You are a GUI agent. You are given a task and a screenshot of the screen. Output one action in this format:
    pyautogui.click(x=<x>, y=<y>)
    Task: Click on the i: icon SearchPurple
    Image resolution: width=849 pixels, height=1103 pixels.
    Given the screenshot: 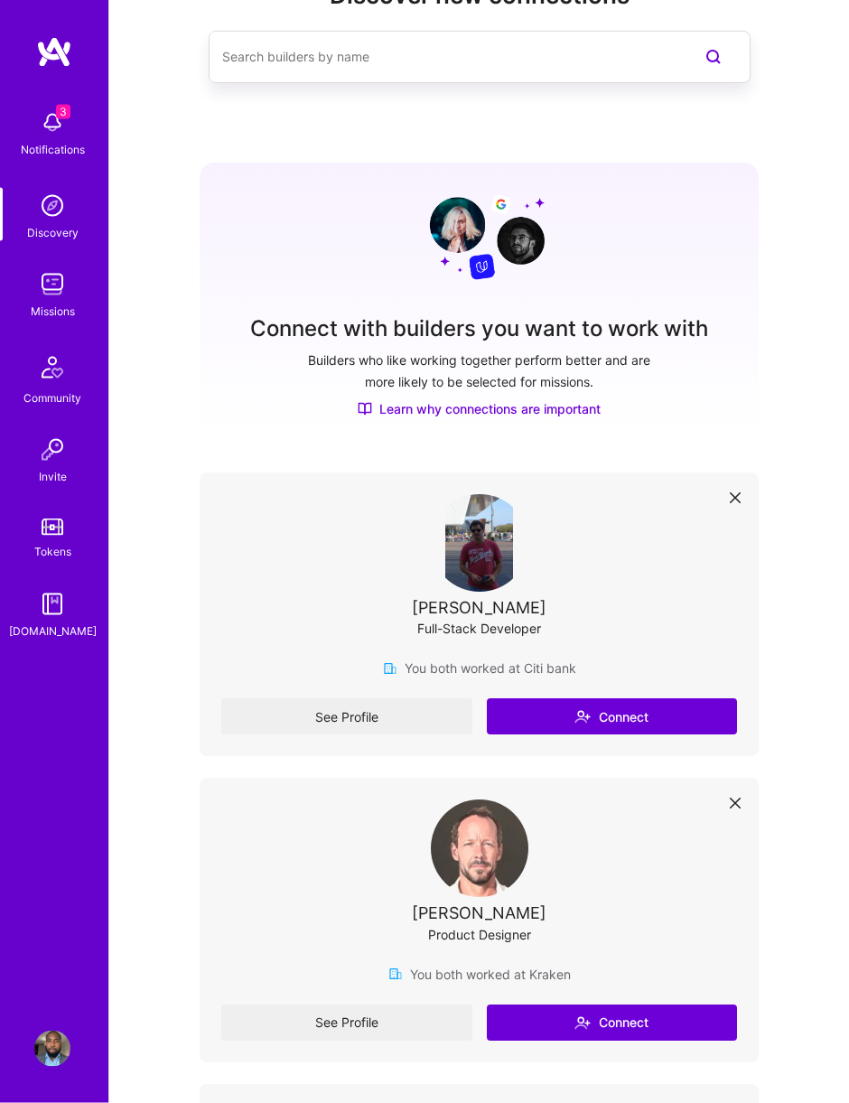 What is the action you would take?
    pyautogui.click(x=714, y=58)
    